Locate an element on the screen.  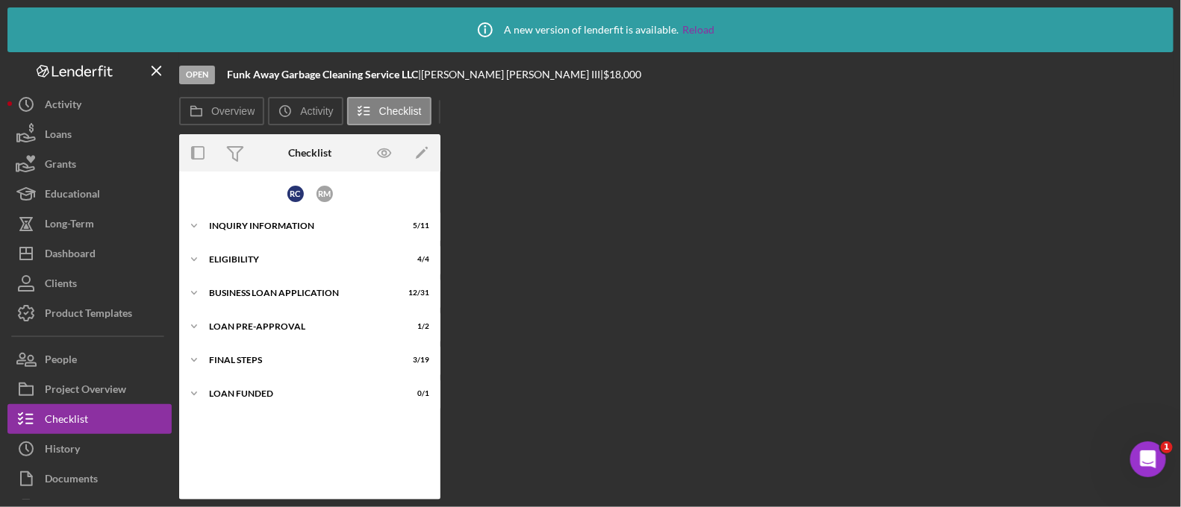
div: LOAN PRE-APPROVAL is located at coordinates (300, 327).